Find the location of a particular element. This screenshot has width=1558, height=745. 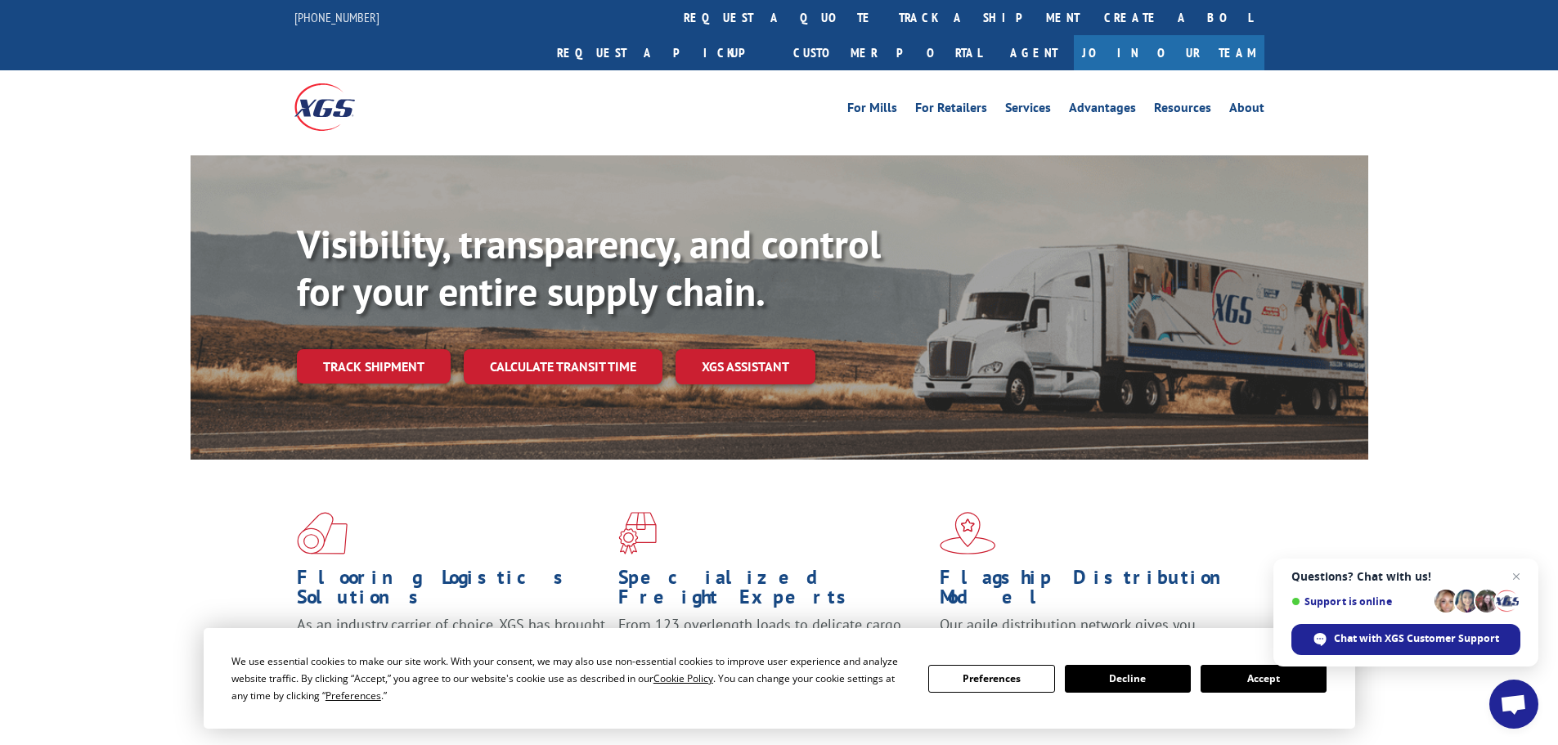

a: For Mills is located at coordinates (872, 110).